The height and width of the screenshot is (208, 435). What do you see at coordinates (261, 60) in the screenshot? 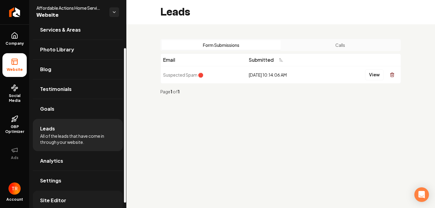
I see `span: Submitted` at bounding box center [261, 60].